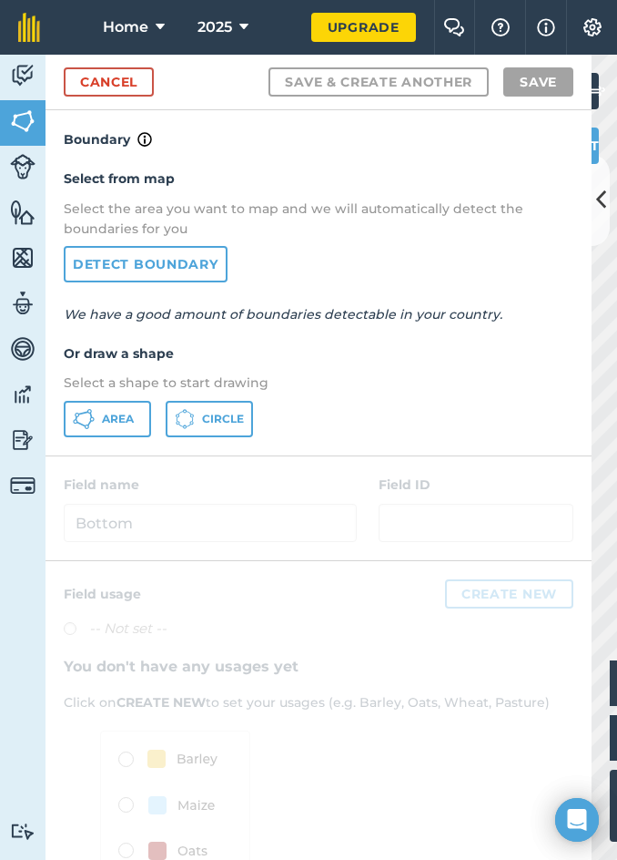 This screenshot has height=860, width=617. I want to click on a: Detect boundary, so click(146, 264).